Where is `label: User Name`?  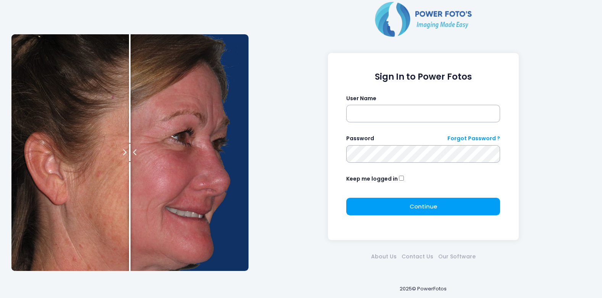
label: User Name is located at coordinates (361, 98).